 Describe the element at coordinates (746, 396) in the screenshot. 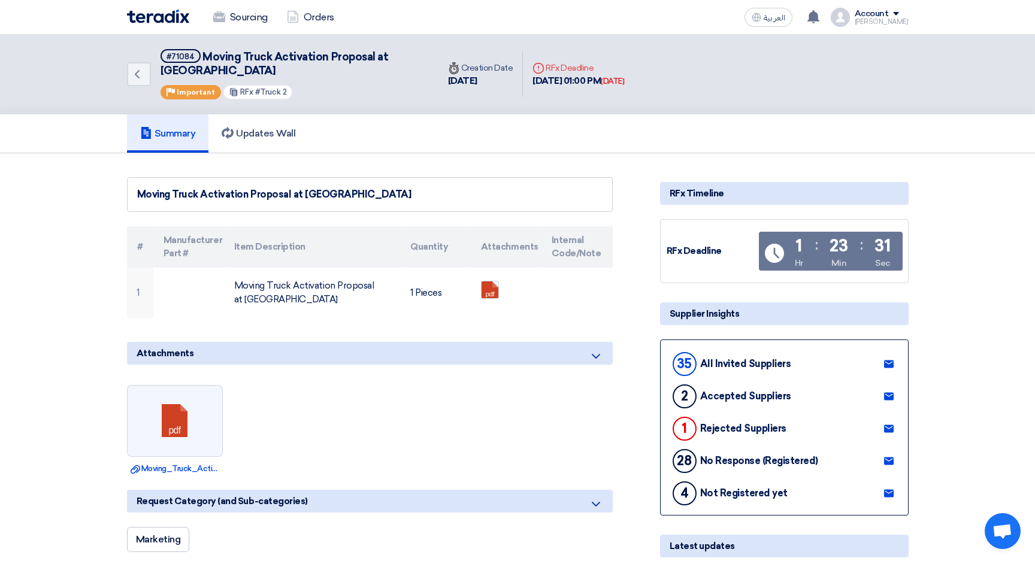

I see `div: Accepted Suppliers` at that location.